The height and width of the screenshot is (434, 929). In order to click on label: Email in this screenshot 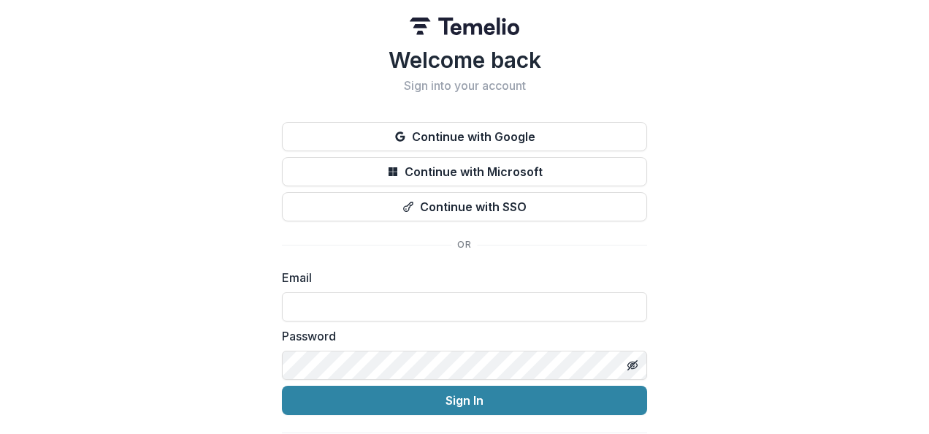, I will do `click(460, 278)`.